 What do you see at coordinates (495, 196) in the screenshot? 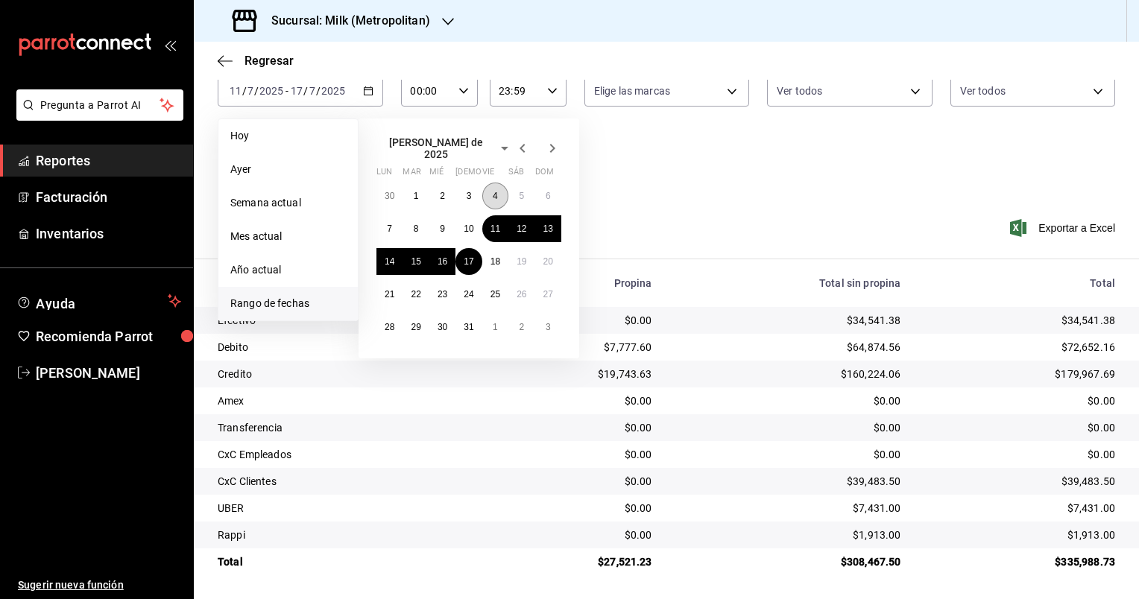
I see `abbr: 4 de julio de 2025` at bounding box center [495, 196].